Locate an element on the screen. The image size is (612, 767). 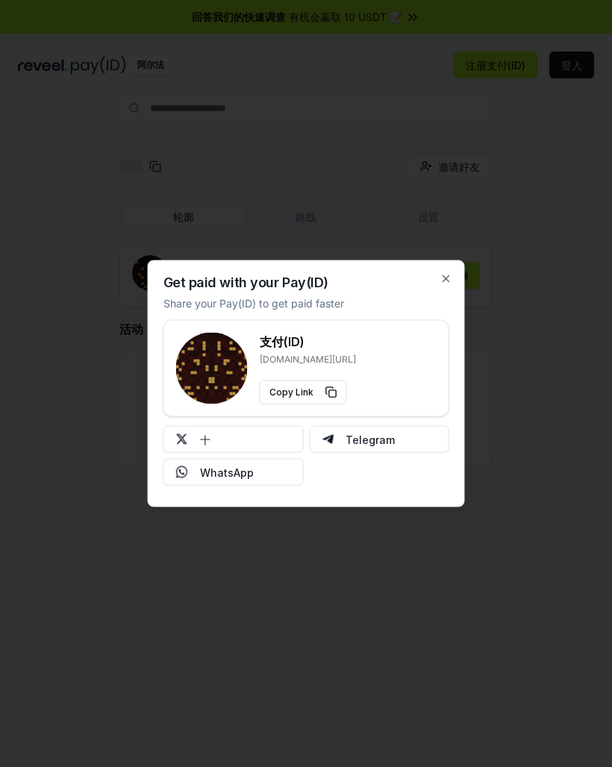
img: 十 is located at coordinates (182, 440).